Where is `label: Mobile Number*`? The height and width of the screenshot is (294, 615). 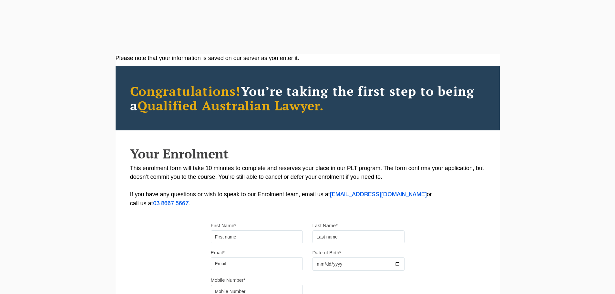
label: Mobile Number* is located at coordinates (228, 280).